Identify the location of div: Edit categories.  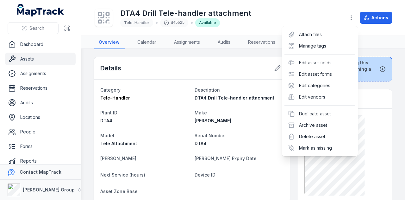
(320, 85).